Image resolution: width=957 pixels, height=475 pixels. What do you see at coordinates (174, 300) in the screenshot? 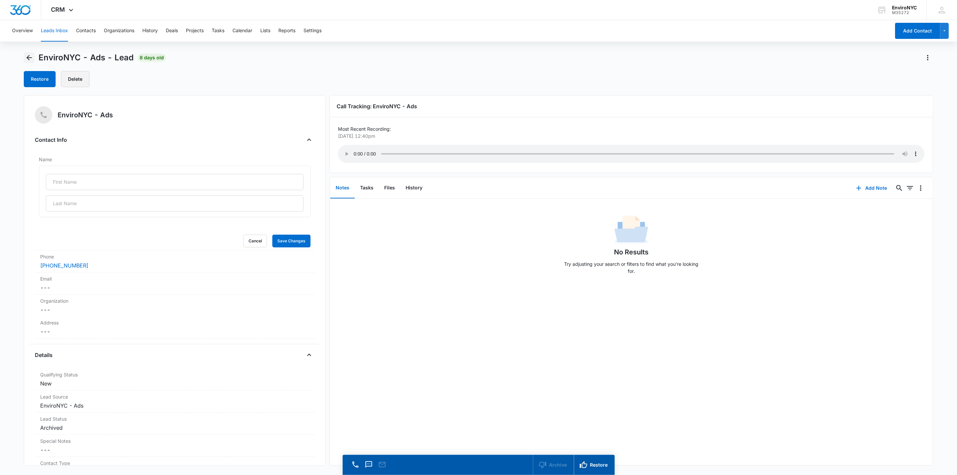
I see `label: Organization` at bounding box center [174, 300].